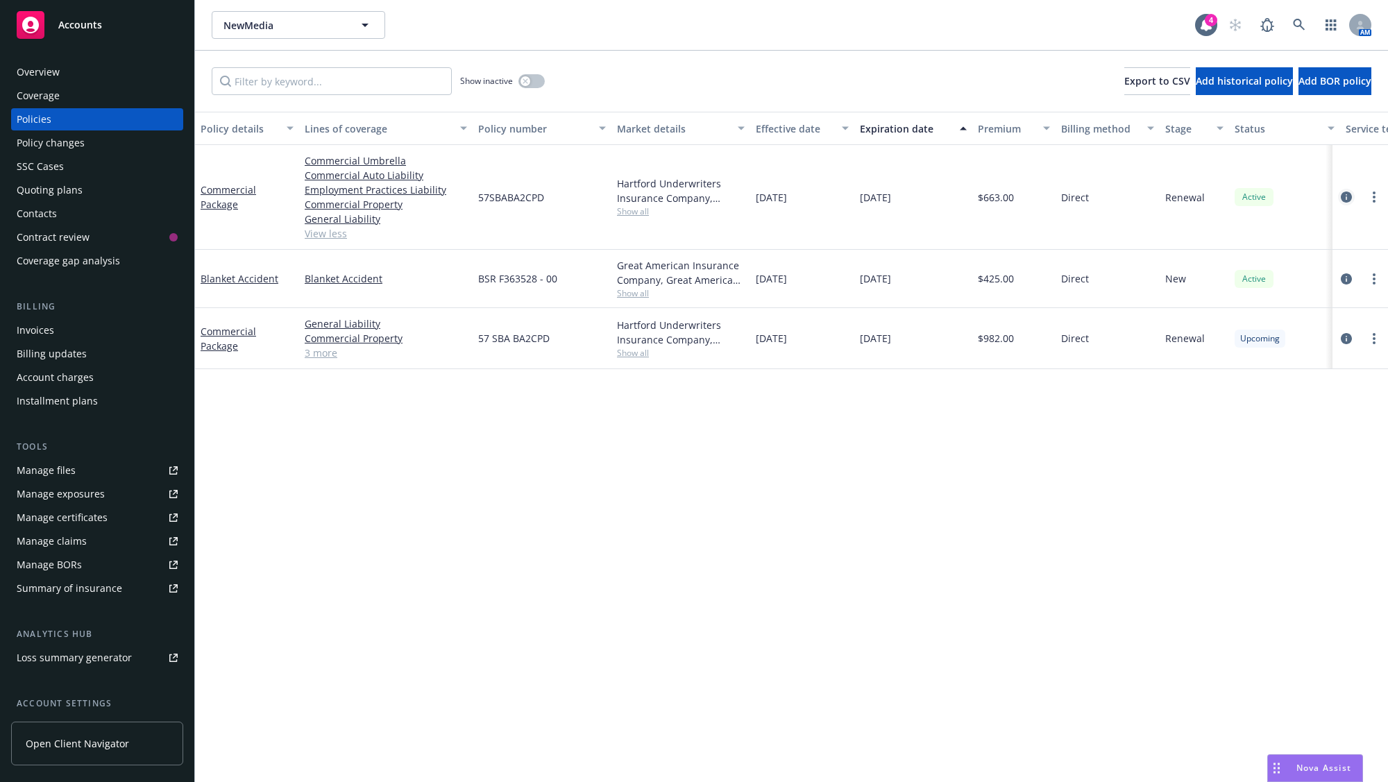 Image resolution: width=1388 pixels, height=782 pixels. What do you see at coordinates (386, 233) in the screenshot?
I see `a: View less` at bounding box center [386, 233].